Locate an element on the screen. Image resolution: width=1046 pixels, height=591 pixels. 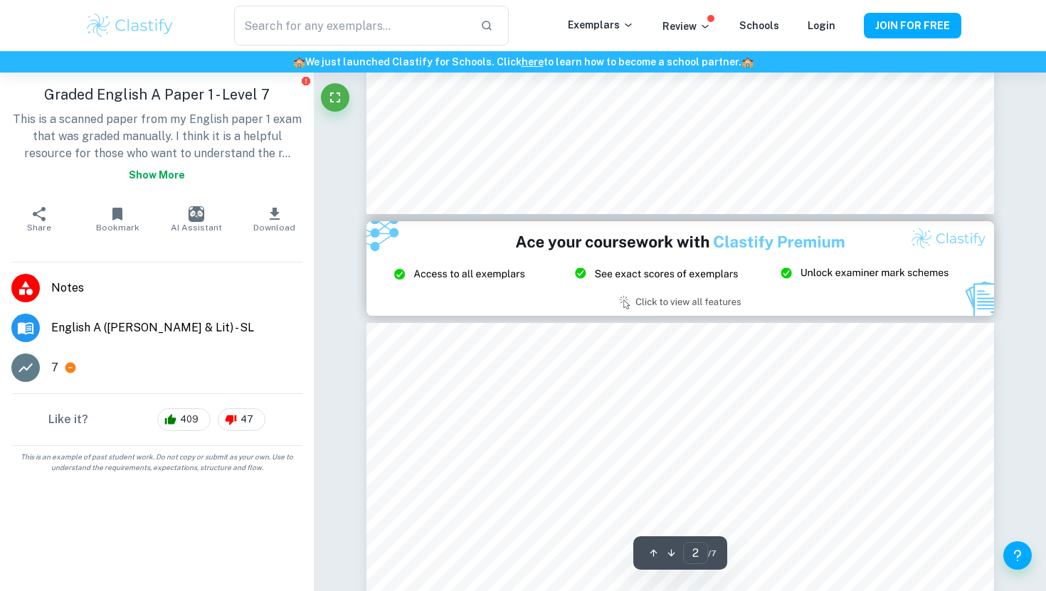
button: Show more is located at coordinates (156, 175).